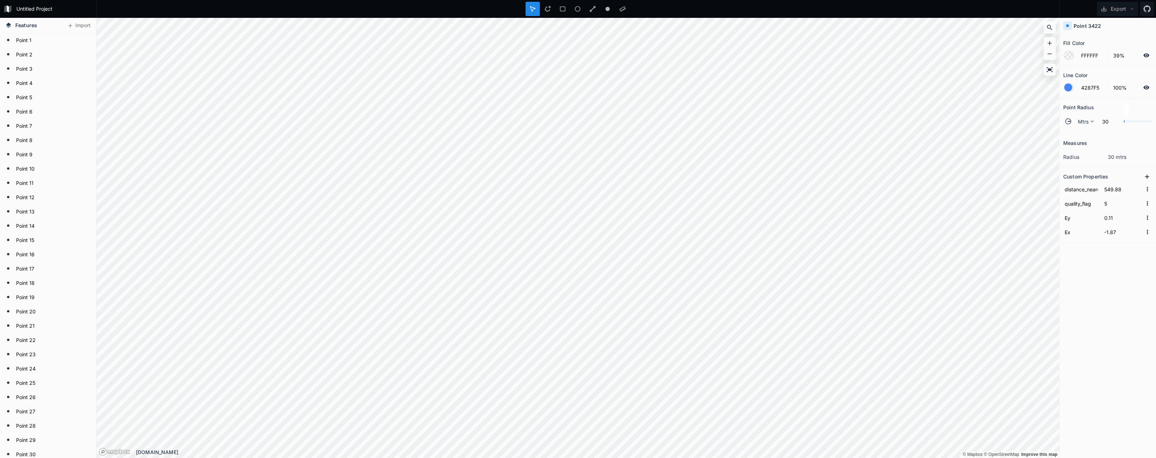  Describe the element at coordinates (1085, 157) in the screenshot. I see `dt: radius` at that location.